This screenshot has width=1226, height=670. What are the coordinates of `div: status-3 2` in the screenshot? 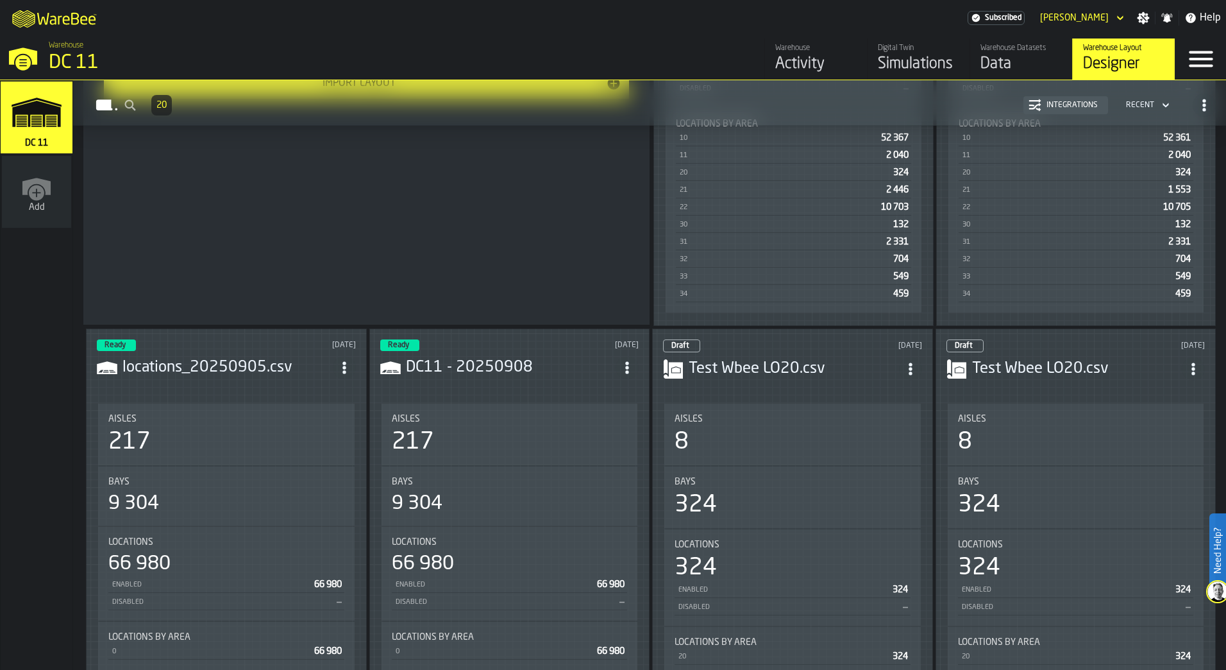 It's located at (400, 345).